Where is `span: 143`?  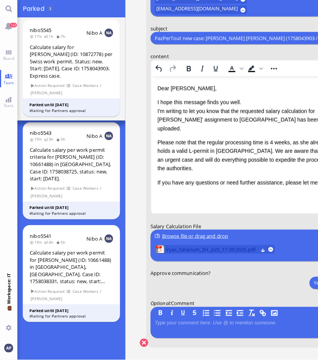 span: 143 is located at coordinates (13, 25).